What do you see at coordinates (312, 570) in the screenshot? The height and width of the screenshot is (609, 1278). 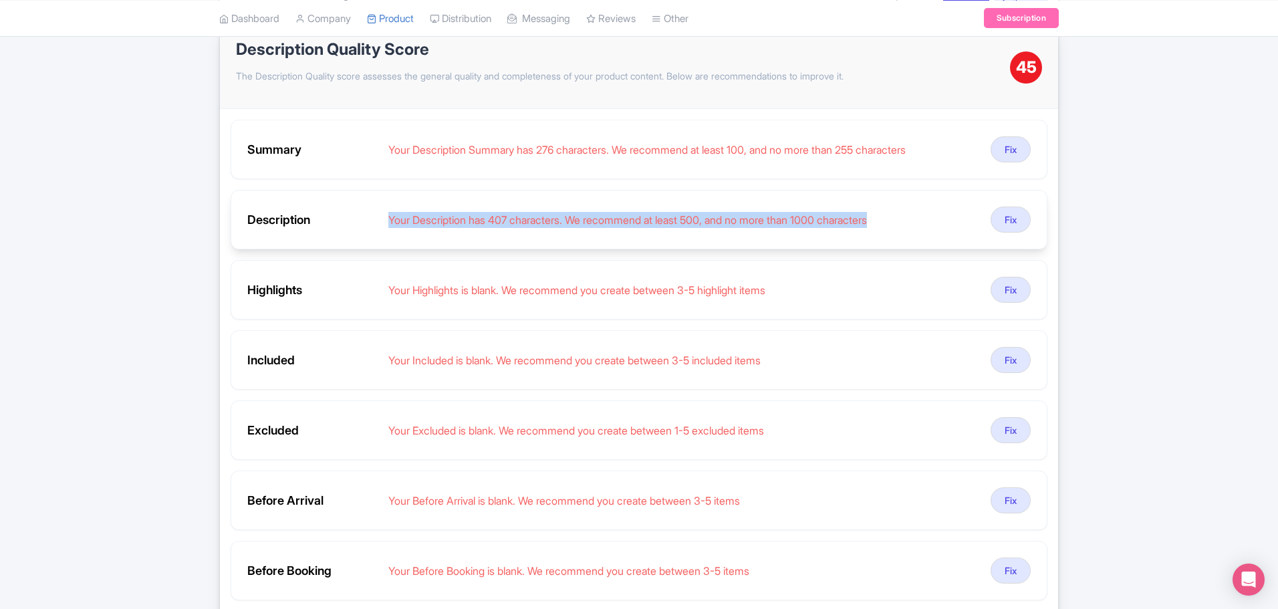 I see `div: Before Booking` at bounding box center [312, 570].